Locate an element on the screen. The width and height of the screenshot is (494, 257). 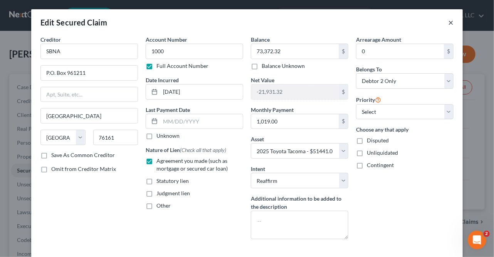
span: Asset is located at coordinates (258, 139).